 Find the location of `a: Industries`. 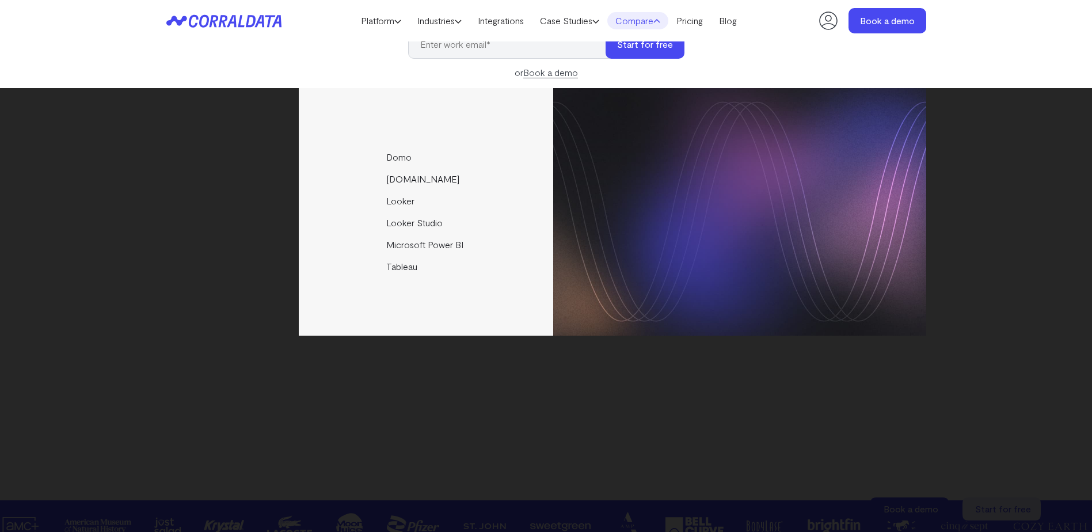

a: Industries is located at coordinates (439, 21).